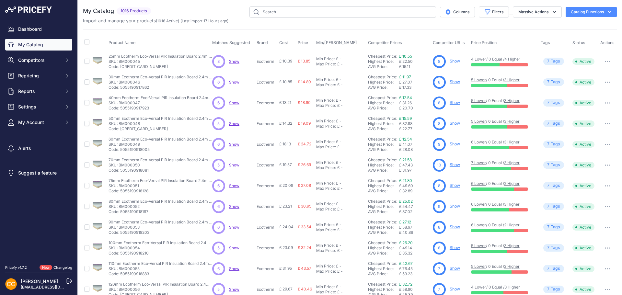 The image size is (622, 295). Describe the element at coordinates (39, 45) in the screenshot. I see `a: My Catalog` at that location.